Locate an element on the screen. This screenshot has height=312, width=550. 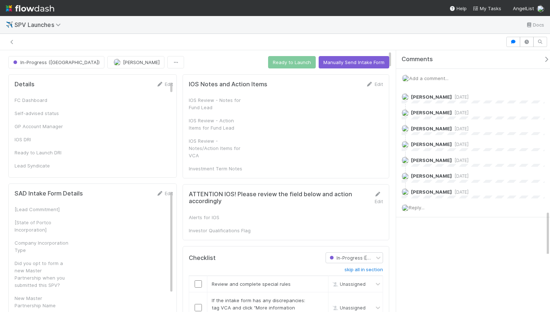
a: Docs is located at coordinates (535, 25).